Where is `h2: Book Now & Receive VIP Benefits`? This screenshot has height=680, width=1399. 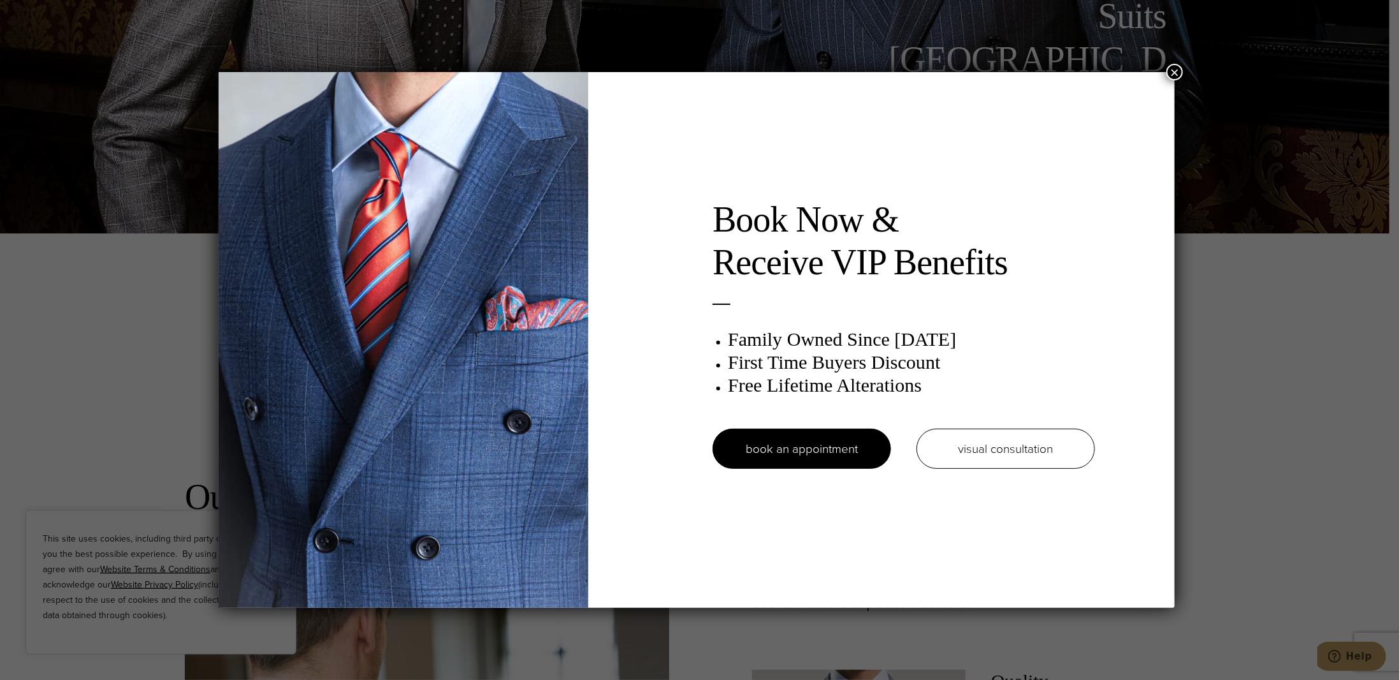
h2: Book Now & Receive VIP Benefits is located at coordinates (904, 241).